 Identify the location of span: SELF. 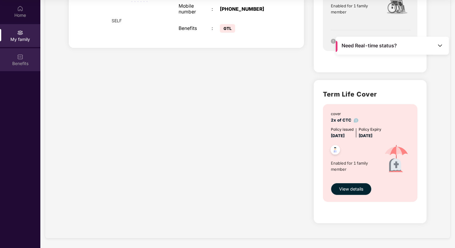
(116, 21).